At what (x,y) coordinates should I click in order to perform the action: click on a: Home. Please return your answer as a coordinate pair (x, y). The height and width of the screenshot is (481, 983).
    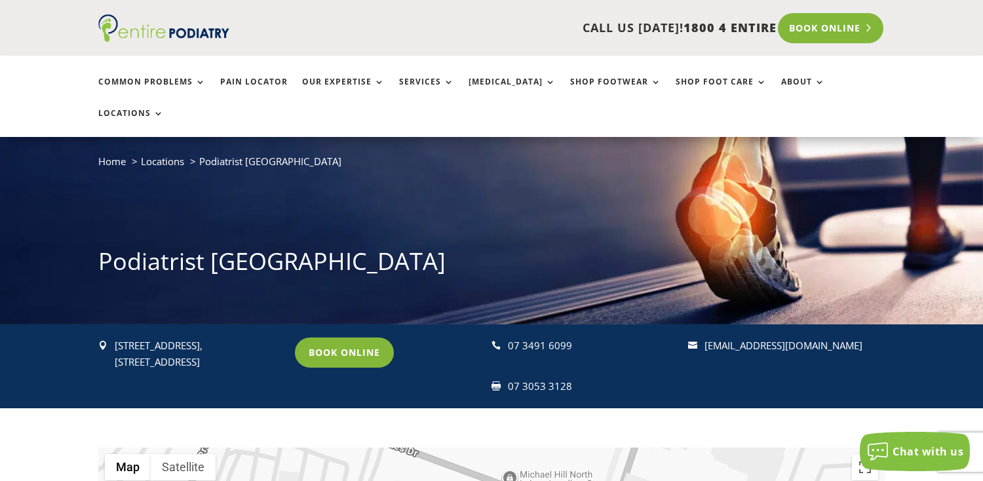
    Looking at the image, I should click on (112, 161).